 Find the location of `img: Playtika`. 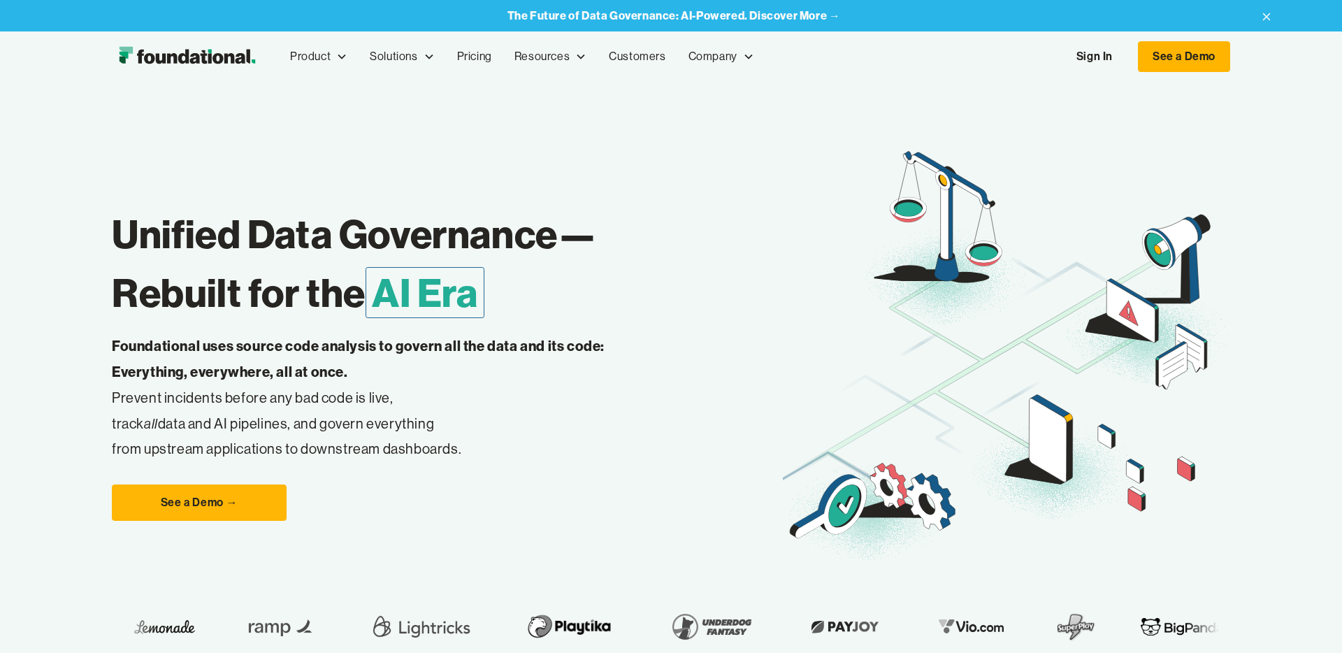

img: Playtika is located at coordinates (391, 626).